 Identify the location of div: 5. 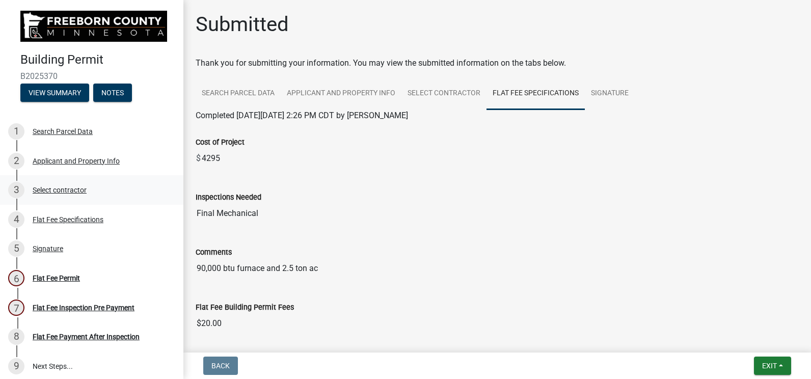
(16, 249).